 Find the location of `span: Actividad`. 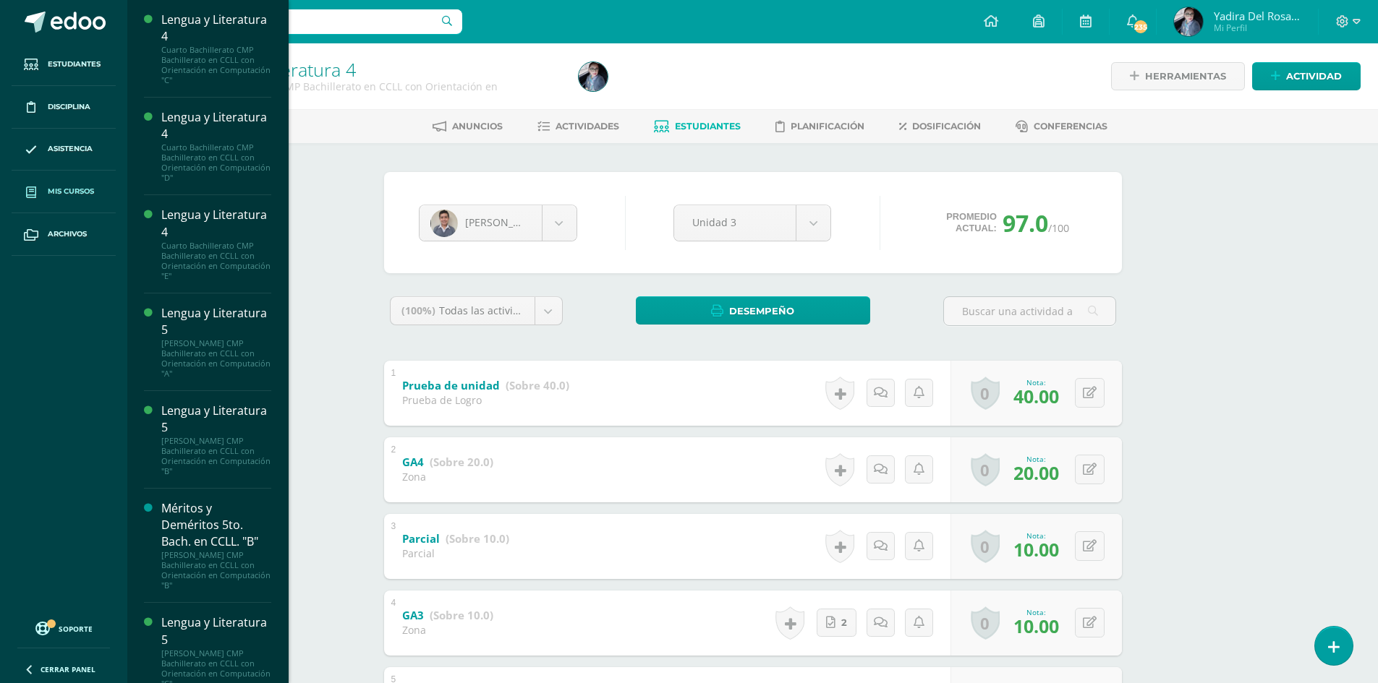

span: Actividad is located at coordinates (1313, 76).